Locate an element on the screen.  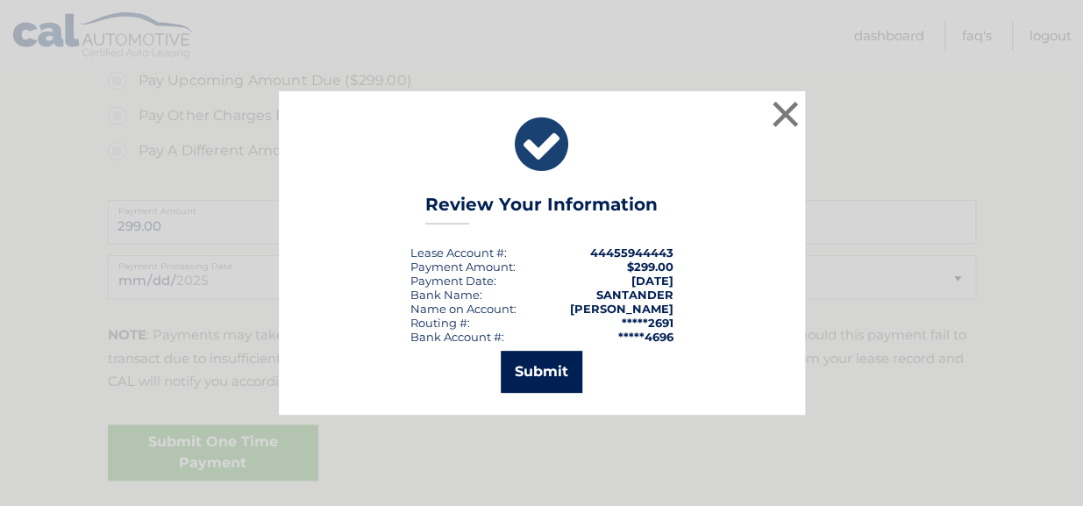
strong: SANTANDER is located at coordinates (635, 295).